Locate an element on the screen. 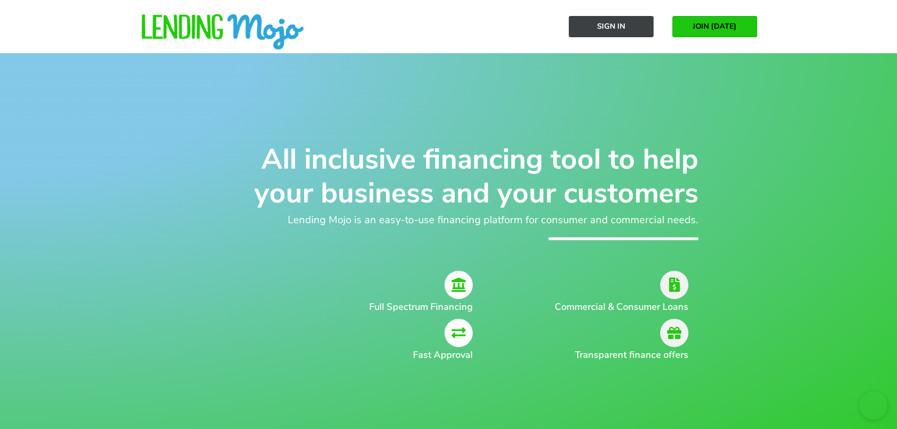  span: Sign In is located at coordinates (611, 26).